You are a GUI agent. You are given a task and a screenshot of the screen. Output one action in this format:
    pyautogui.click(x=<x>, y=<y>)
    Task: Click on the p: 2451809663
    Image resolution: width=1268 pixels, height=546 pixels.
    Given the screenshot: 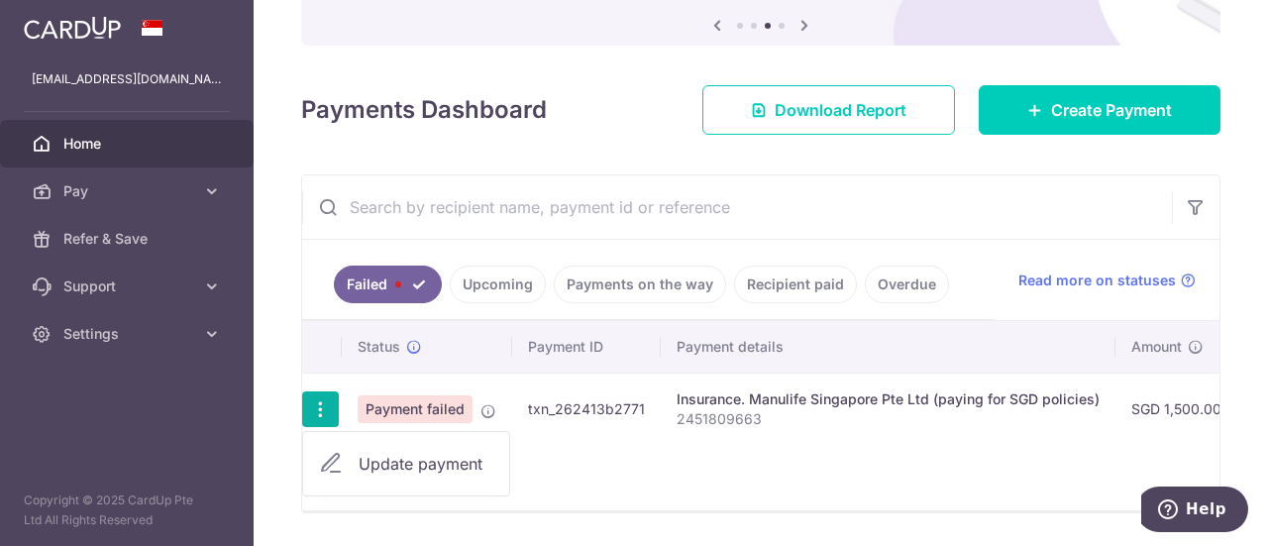 What is the action you would take?
    pyautogui.click(x=888, y=419)
    